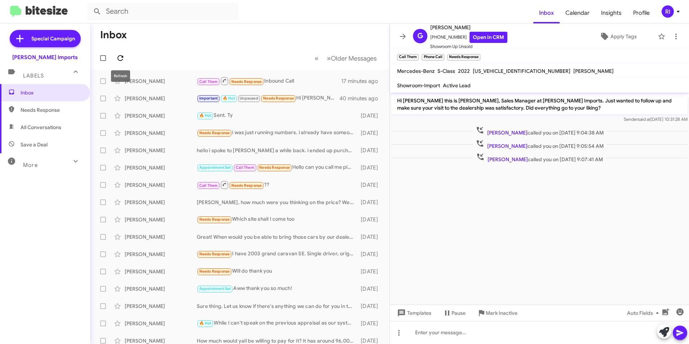 The height and width of the screenshot is (344, 689). I want to click on span: Inbox, so click(546, 13).